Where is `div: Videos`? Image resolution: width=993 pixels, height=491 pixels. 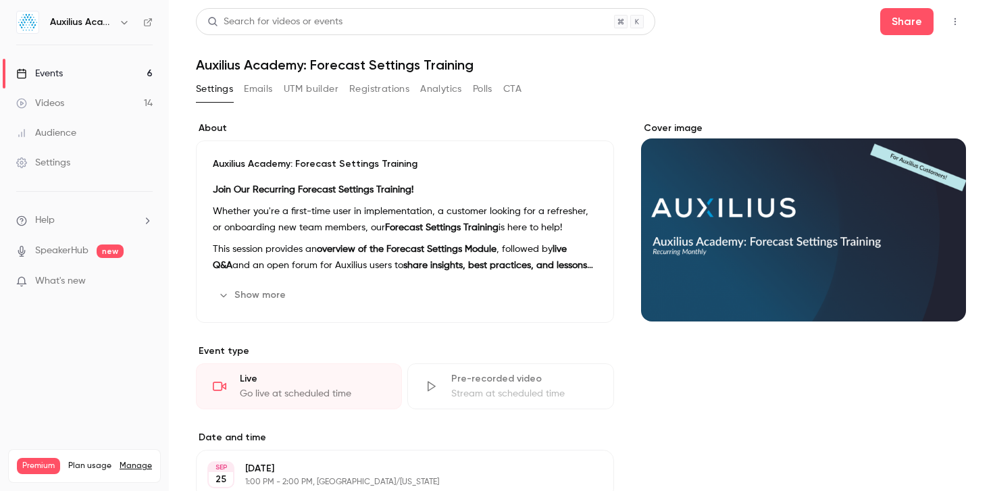
div: Videos is located at coordinates (40, 103).